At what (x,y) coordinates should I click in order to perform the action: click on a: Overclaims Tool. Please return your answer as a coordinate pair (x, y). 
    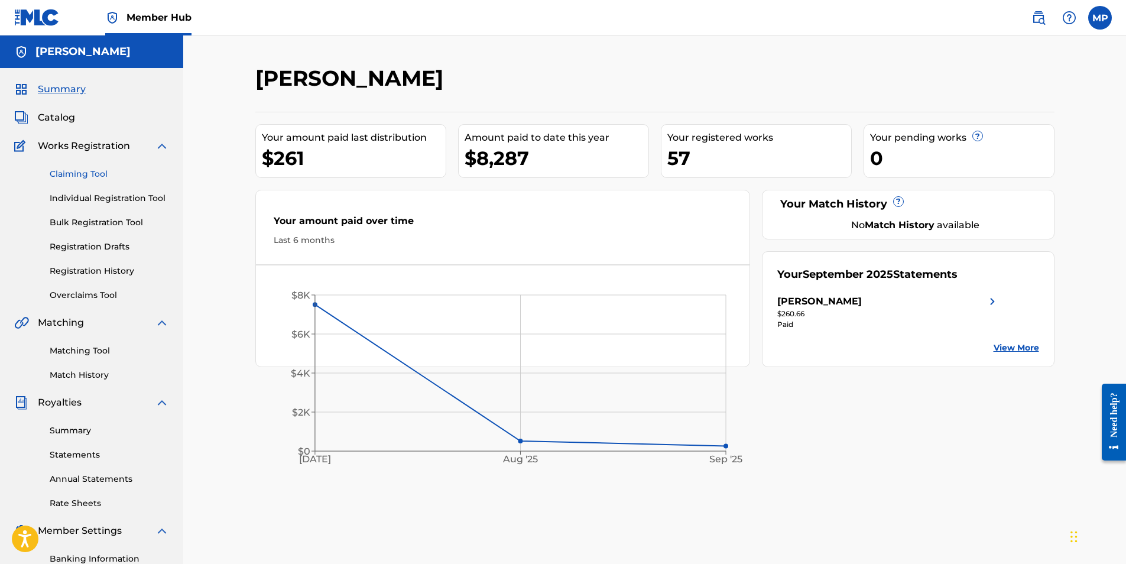
    Looking at the image, I should click on (109, 295).